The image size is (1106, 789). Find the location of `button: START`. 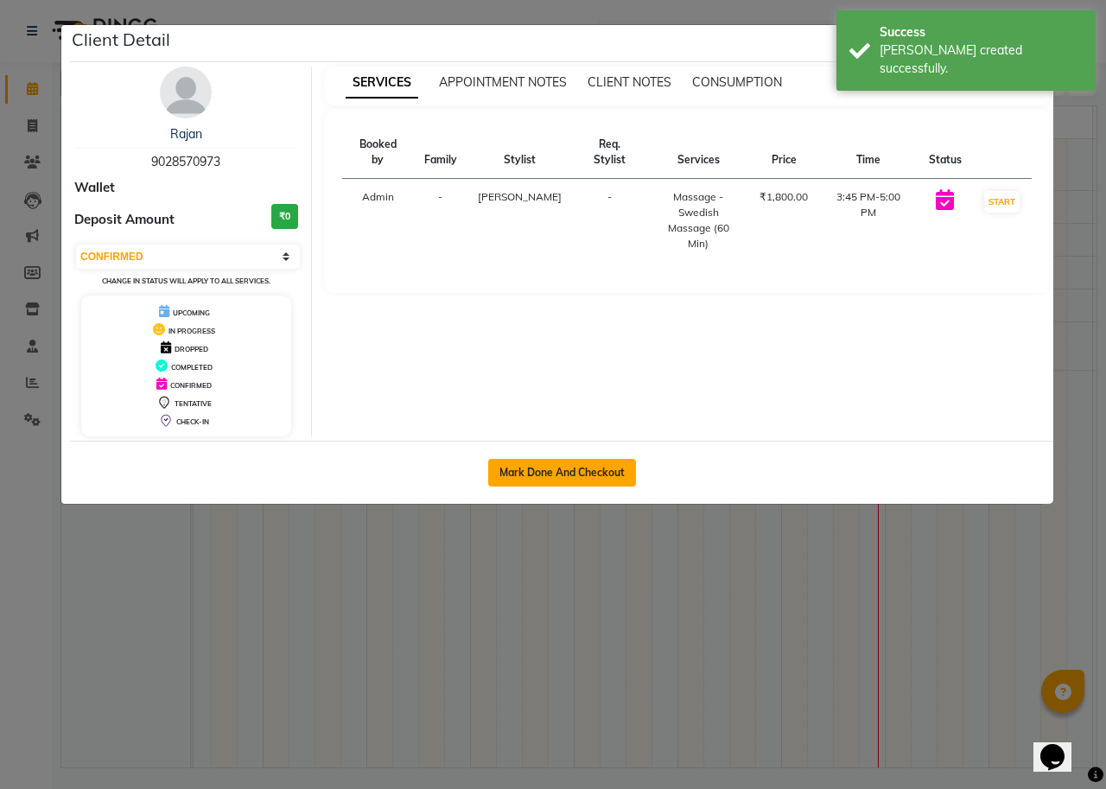

button: START is located at coordinates (1002, 201).